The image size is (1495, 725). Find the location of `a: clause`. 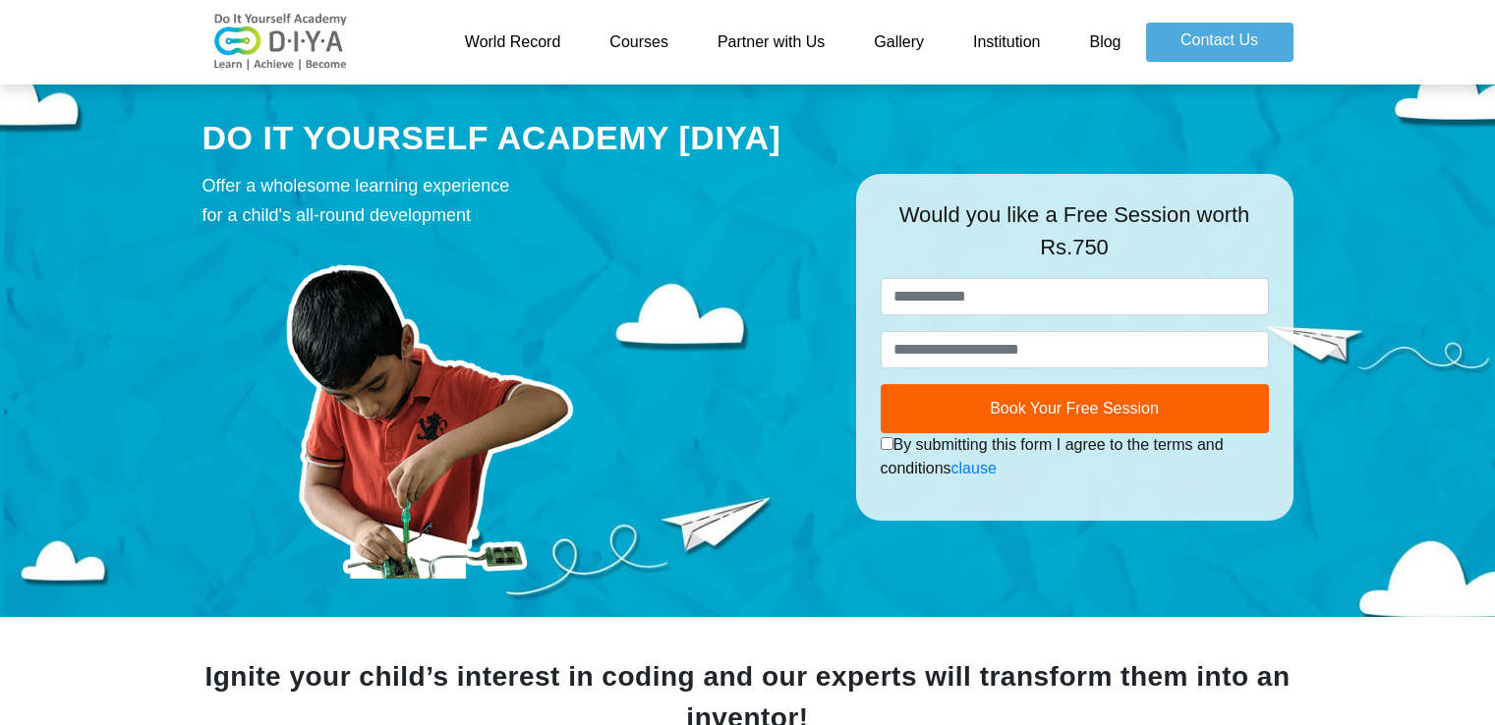

a: clause is located at coordinates (974, 468).